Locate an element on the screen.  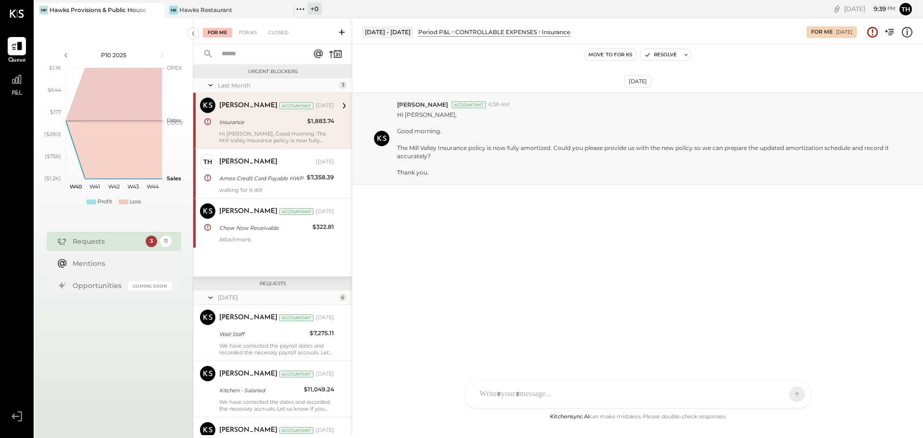
div: CONTROLLABLE EXPENSES is located at coordinates (496, 32).